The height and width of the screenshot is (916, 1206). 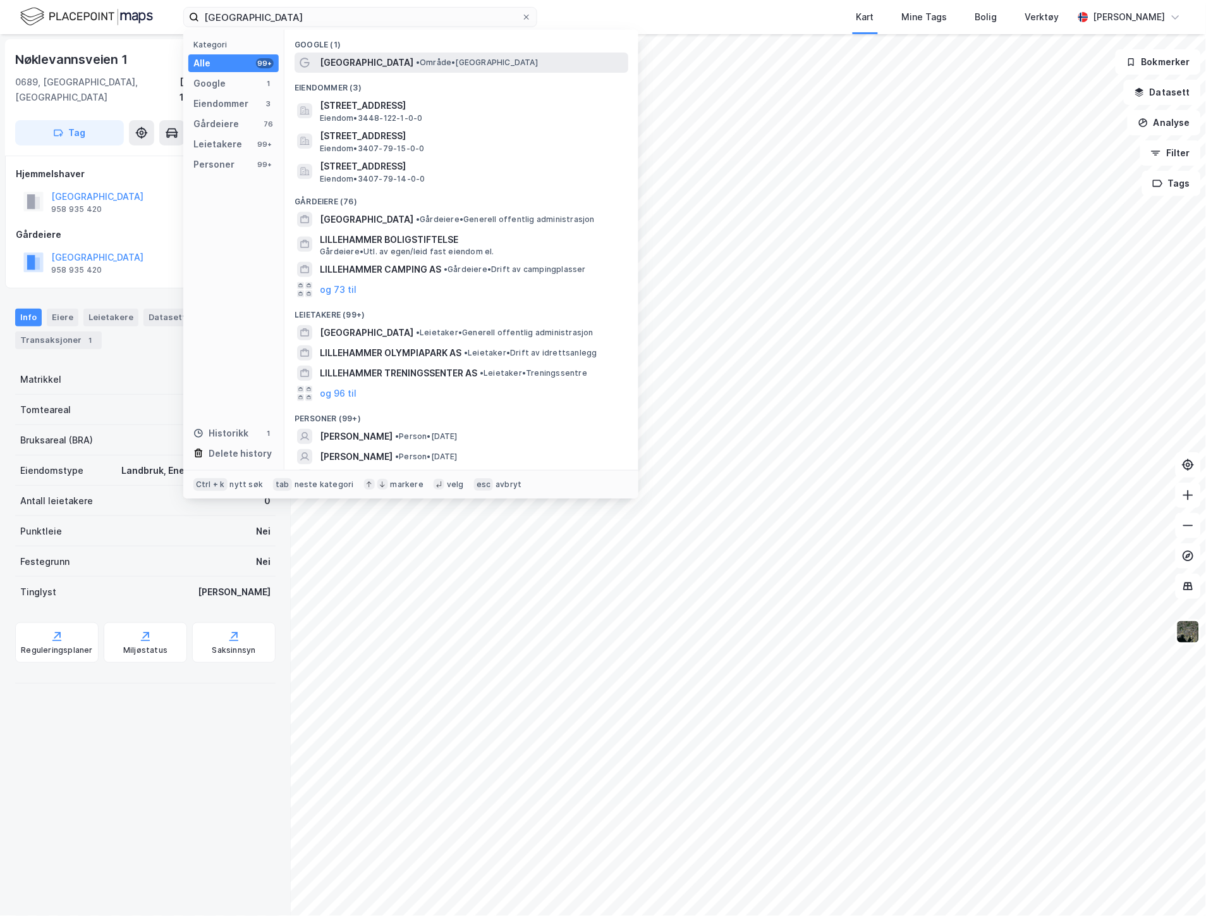 What do you see at coordinates (63, 317) in the screenshot?
I see `div: Eiere` at bounding box center [63, 317].